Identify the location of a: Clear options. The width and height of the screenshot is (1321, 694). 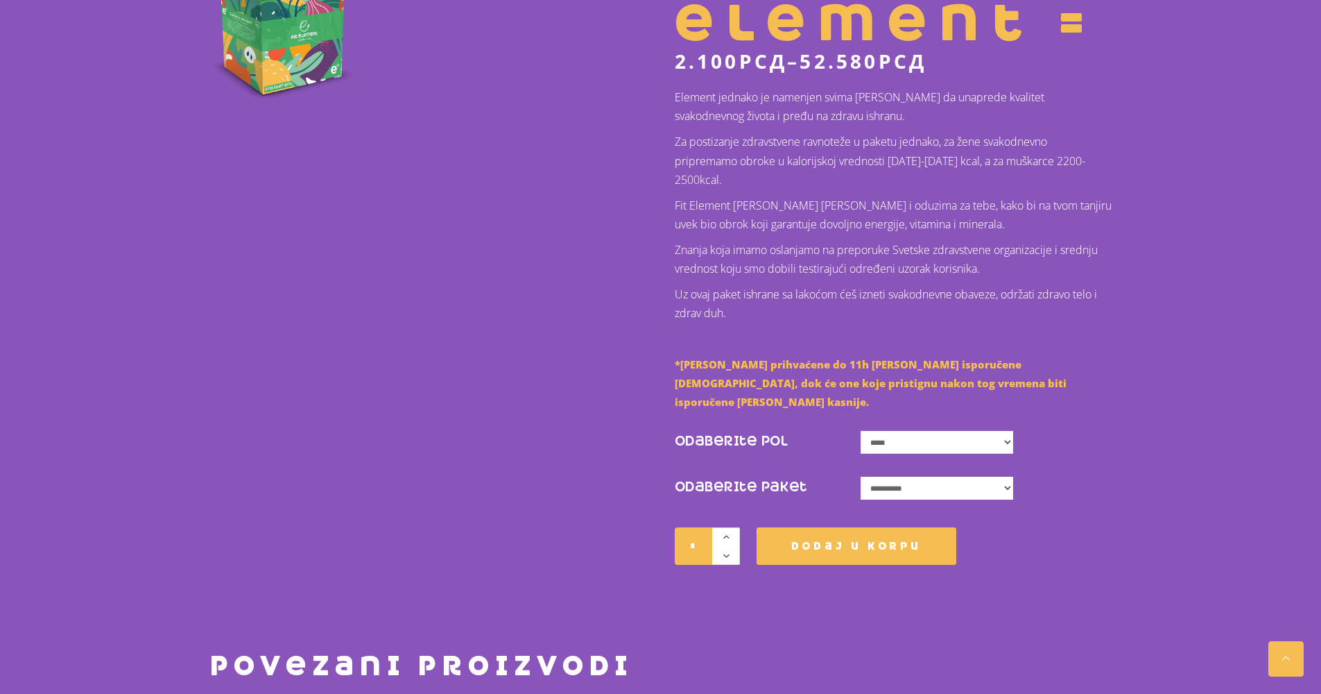
(1038, 486).